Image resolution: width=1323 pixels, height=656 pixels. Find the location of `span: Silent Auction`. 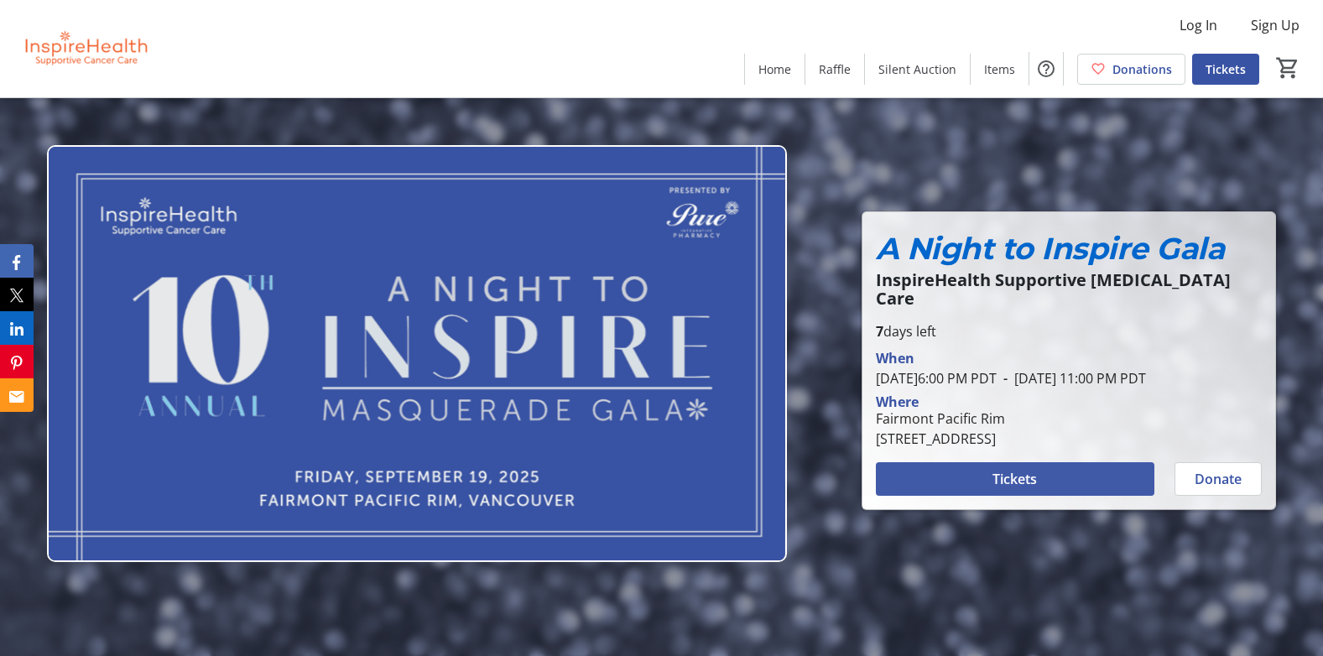

span: Silent Auction is located at coordinates (917, 69).